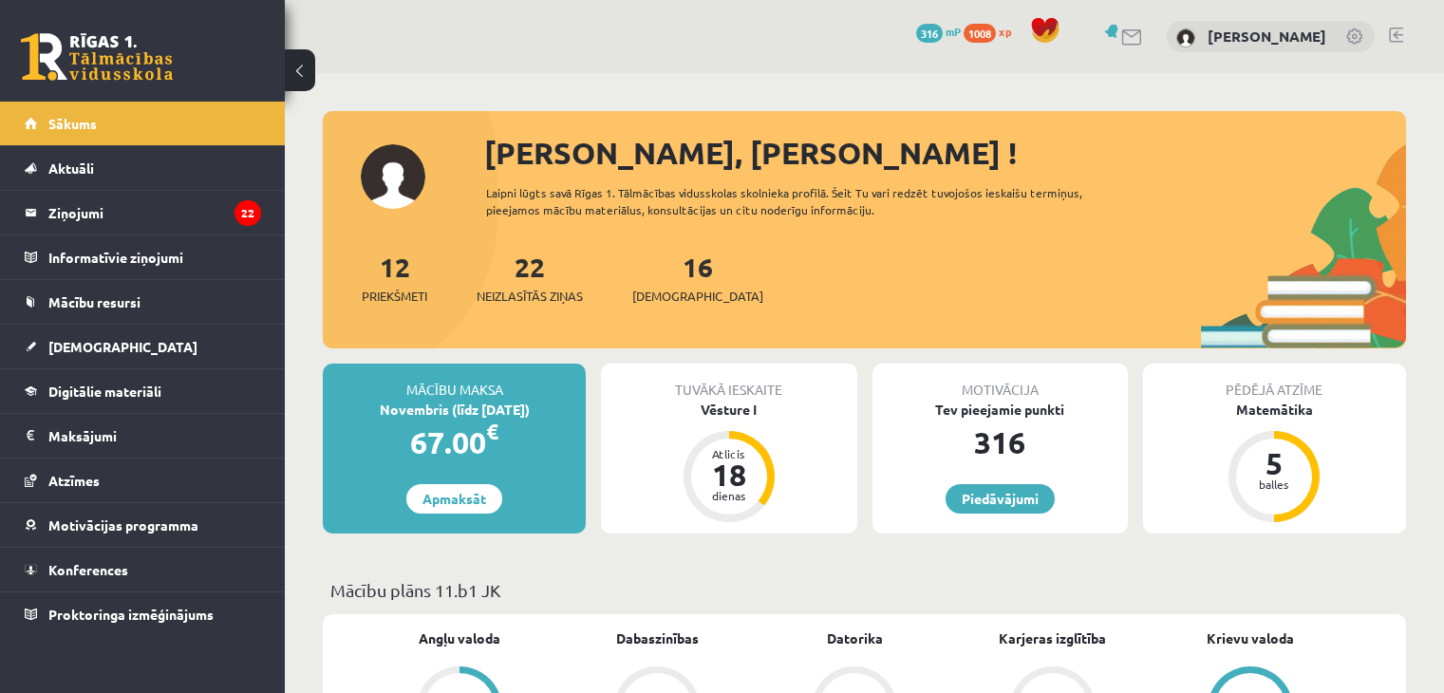  Describe the element at coordinates (142, 123) in the screenshot. I see `a: Sākums` at that location.